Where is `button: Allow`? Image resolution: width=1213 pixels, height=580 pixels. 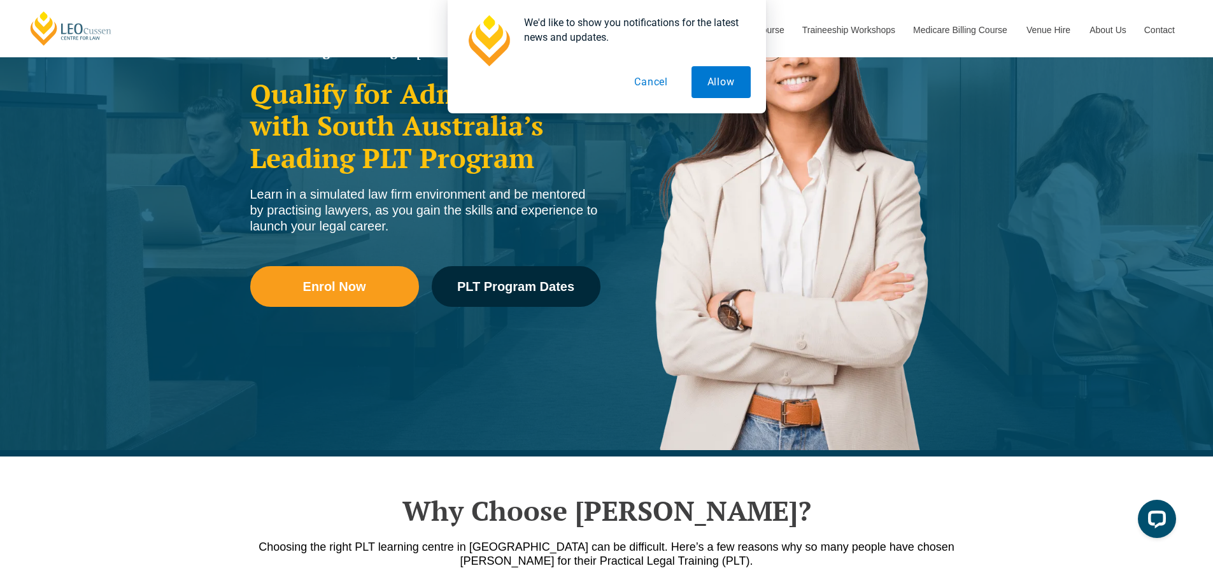 button: Allow is located at coordinates (721, 82).